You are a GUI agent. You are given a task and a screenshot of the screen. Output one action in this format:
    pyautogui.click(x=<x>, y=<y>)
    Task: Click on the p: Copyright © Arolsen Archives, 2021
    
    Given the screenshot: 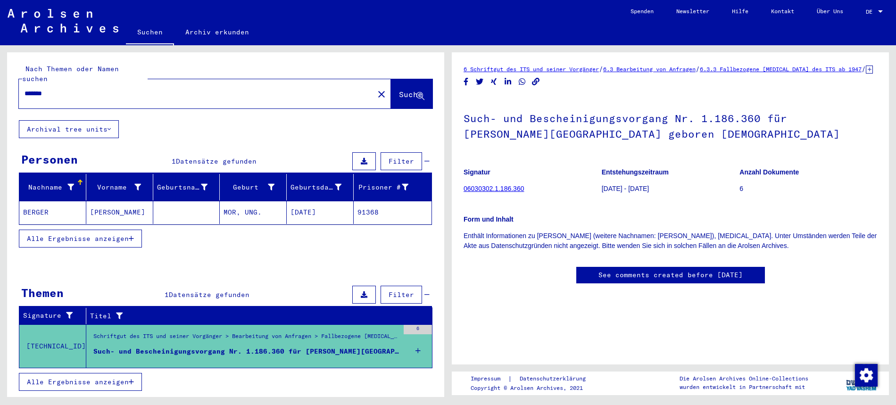 What is the action you would take?
    pyautogui.click(x=534, y=388)
    